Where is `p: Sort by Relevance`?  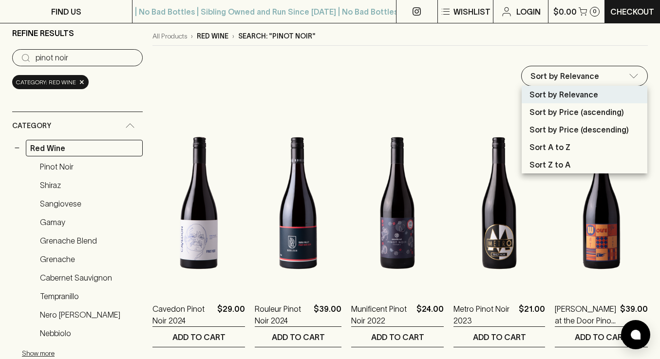 p: Sort by Relevance is located at coordinates (564, 95).